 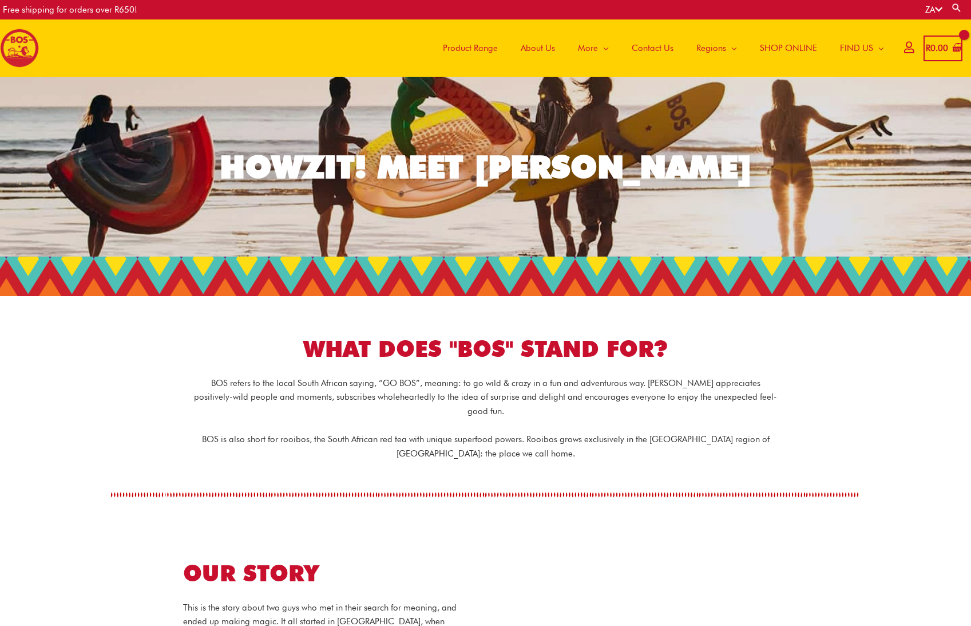 What do you see at coordinates (957, 7) in the screenshot?
I see `a: Search button` at bounding box center [957, 7].